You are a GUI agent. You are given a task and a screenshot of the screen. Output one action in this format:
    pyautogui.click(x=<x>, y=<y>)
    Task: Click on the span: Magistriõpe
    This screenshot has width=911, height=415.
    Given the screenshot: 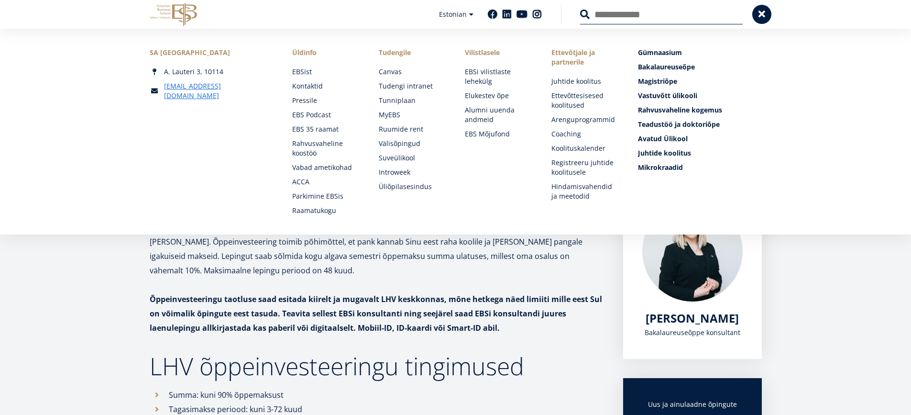 What is the action you would take?
    pyautogui.click(x=658, y=81)
    